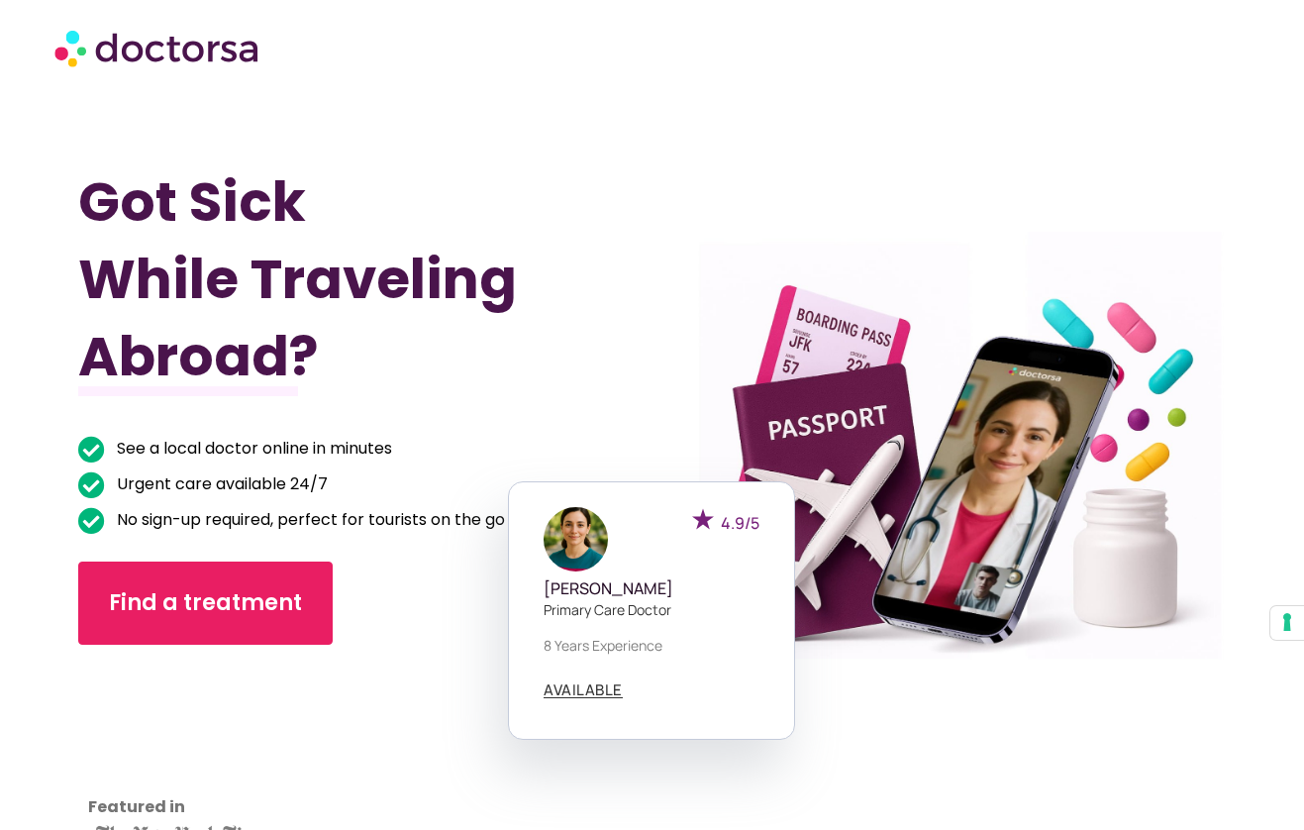 The width and height of the screenshot is (1304, 830). What do you see at coordinates (652, 645) in the screenshot?
I see `p: 8 years experience` at bounding box center [652, 645].